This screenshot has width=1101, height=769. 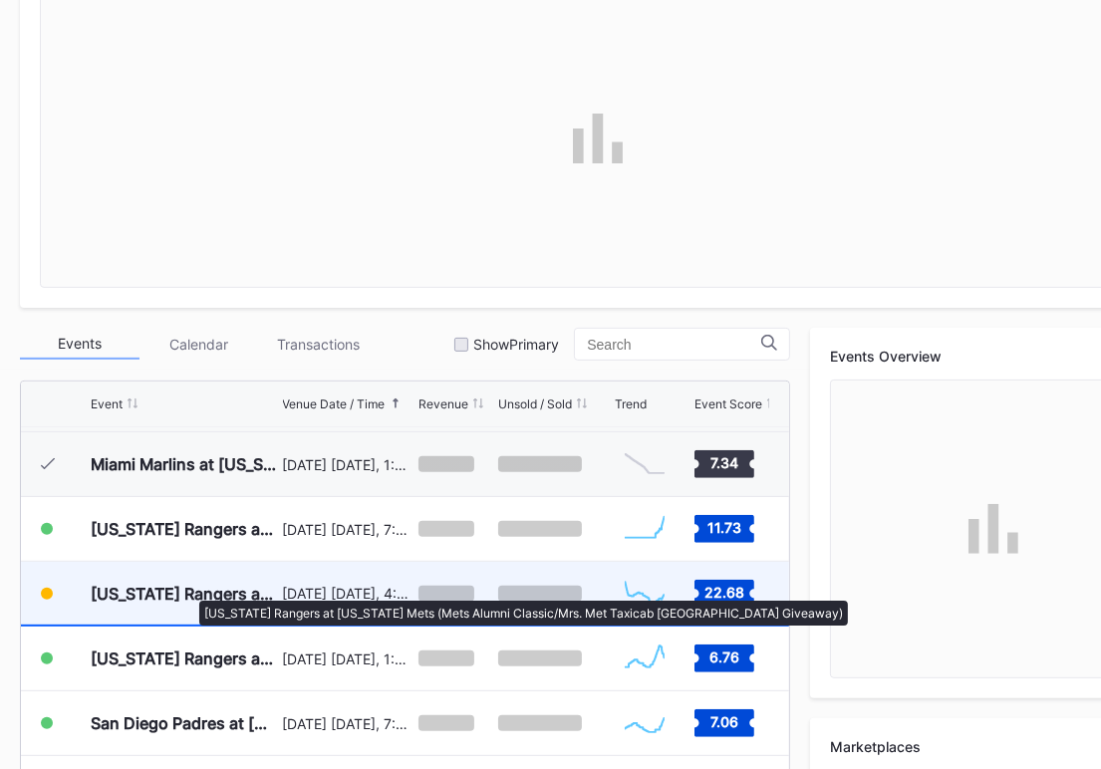 What do you see at coordinates (107, 404) in the screenshot?
I see `div: Event` at bounding box center [107, 404].